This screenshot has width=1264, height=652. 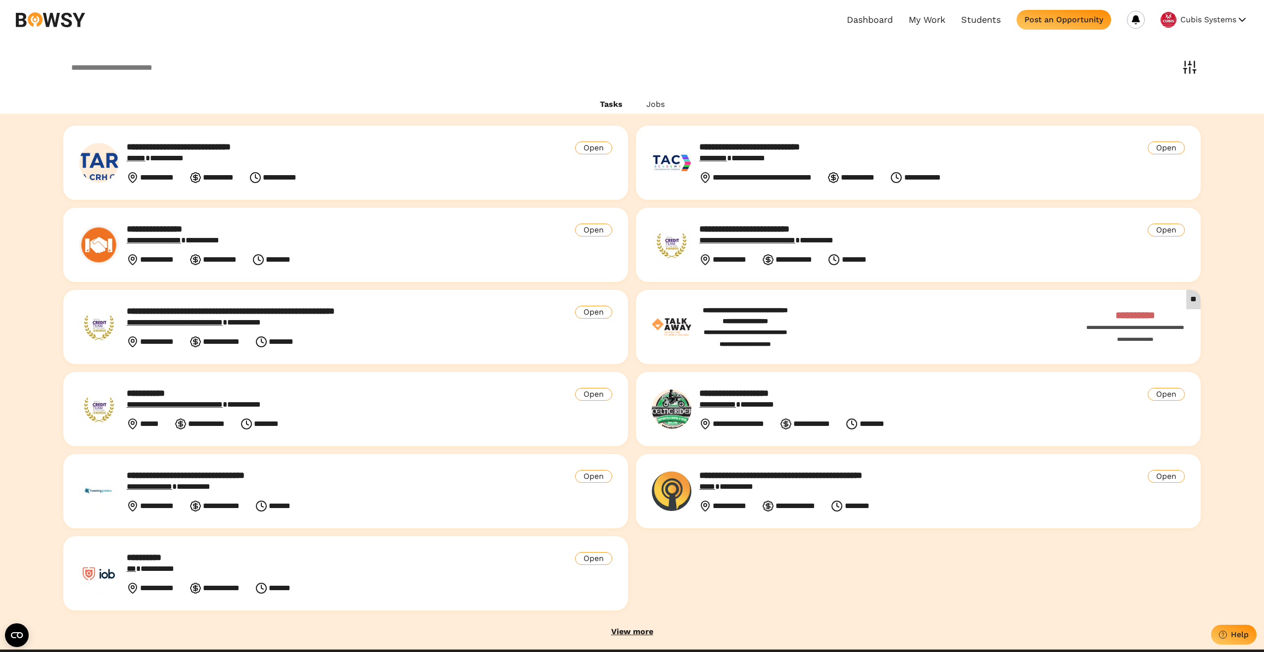 I want to click on div: Post an Opportunity, so click(x=1063, y=19).